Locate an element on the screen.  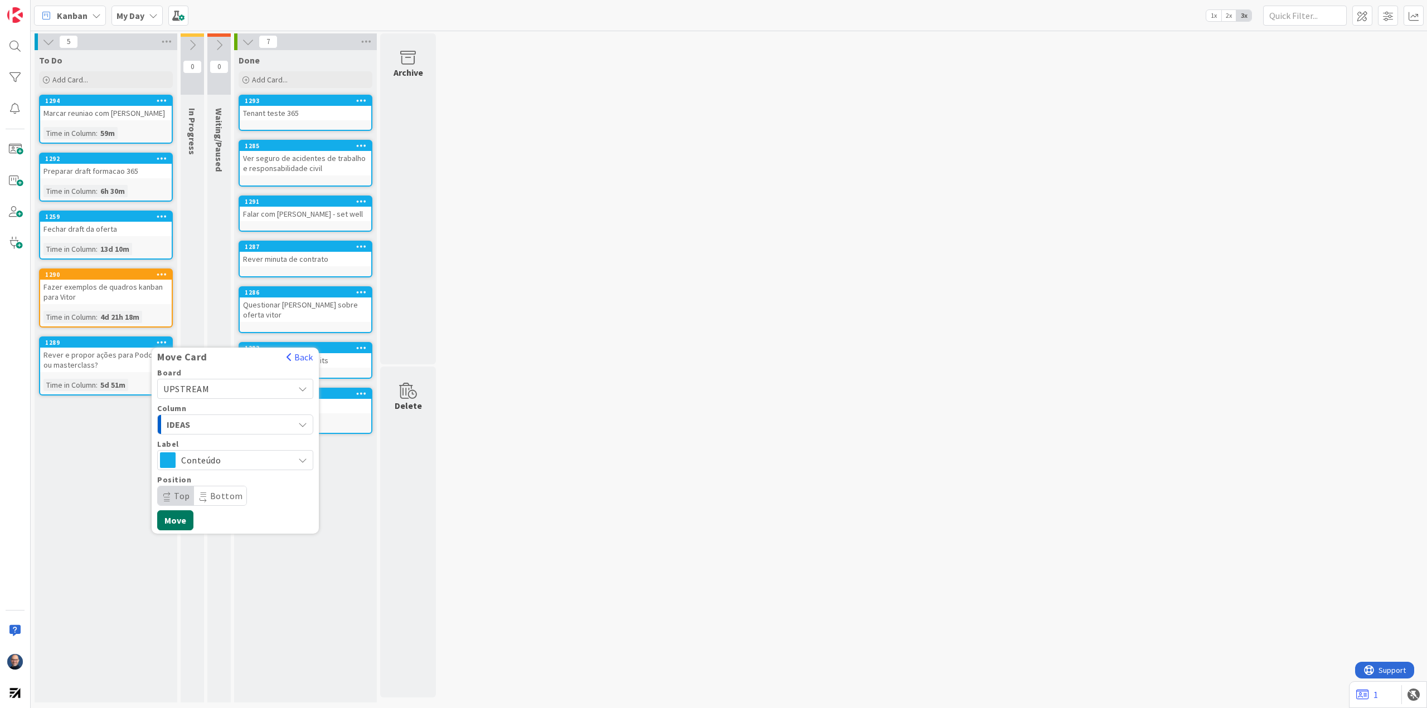
img: avatar is located at coordinates (15, 693).